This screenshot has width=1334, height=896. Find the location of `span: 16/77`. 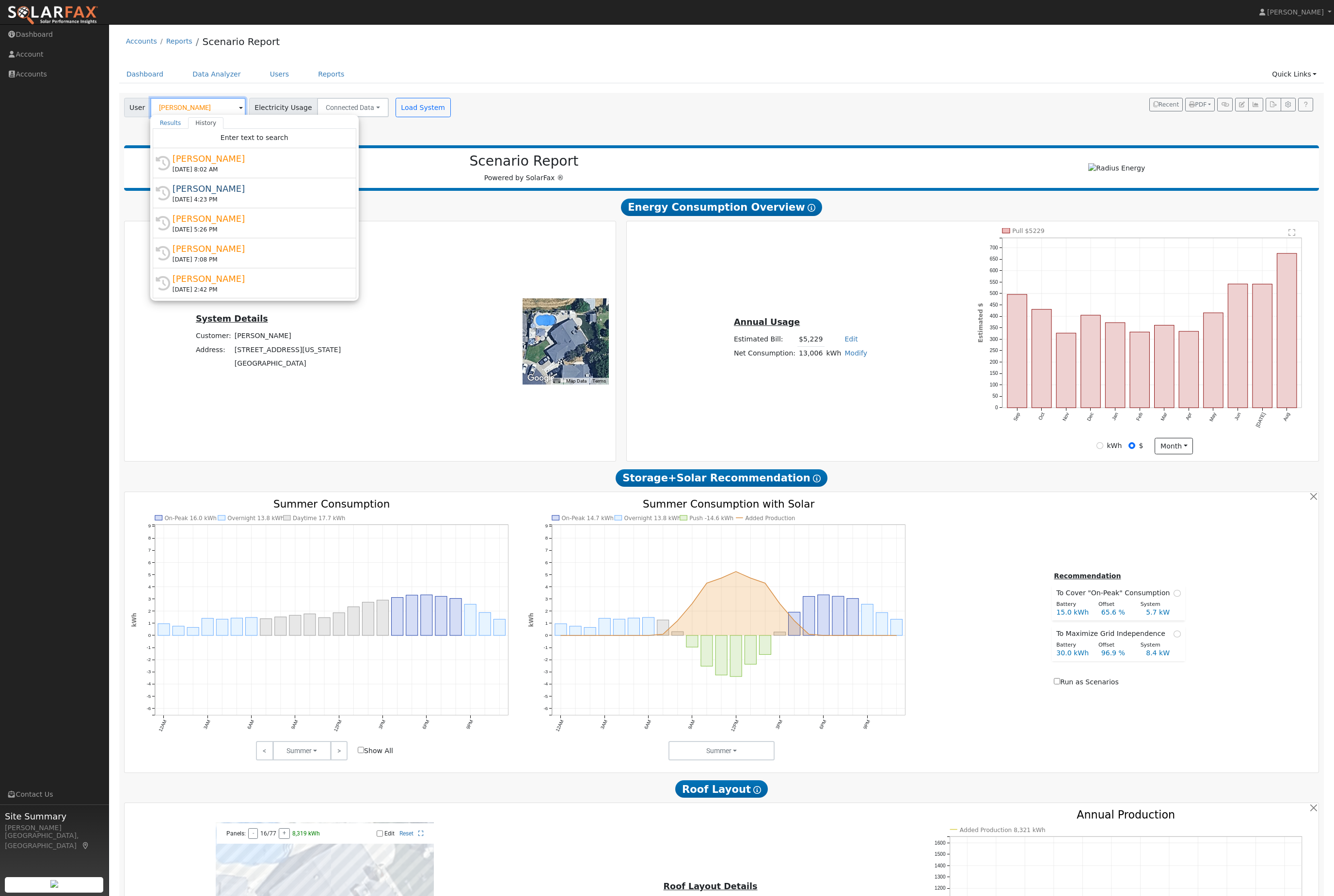

span: 16/77 is located at coordinates (268, 834).